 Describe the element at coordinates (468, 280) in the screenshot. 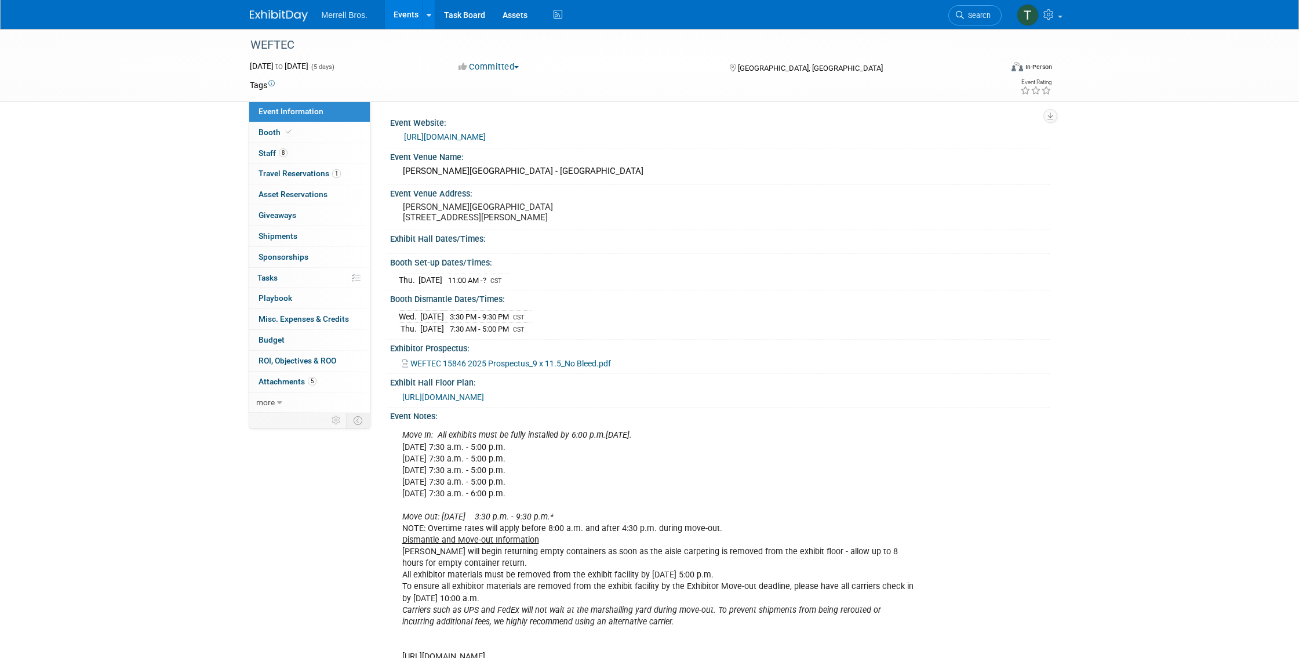

I see `span: 11:00 AM -` at that location.